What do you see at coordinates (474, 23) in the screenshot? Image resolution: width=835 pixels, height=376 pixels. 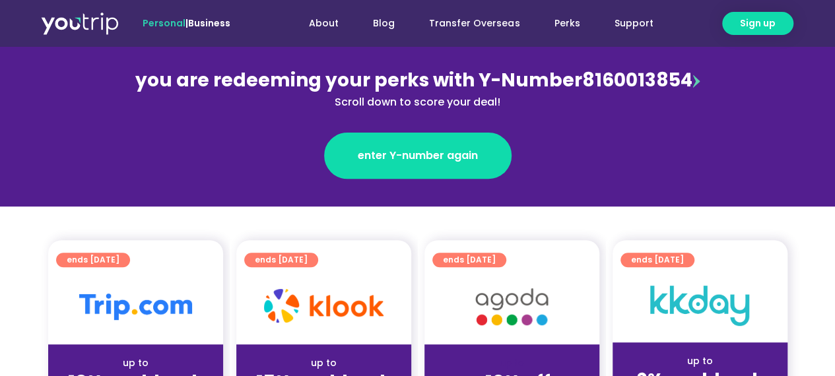 I see `a: Transfer Overseas` at bounding box center [474, 23].